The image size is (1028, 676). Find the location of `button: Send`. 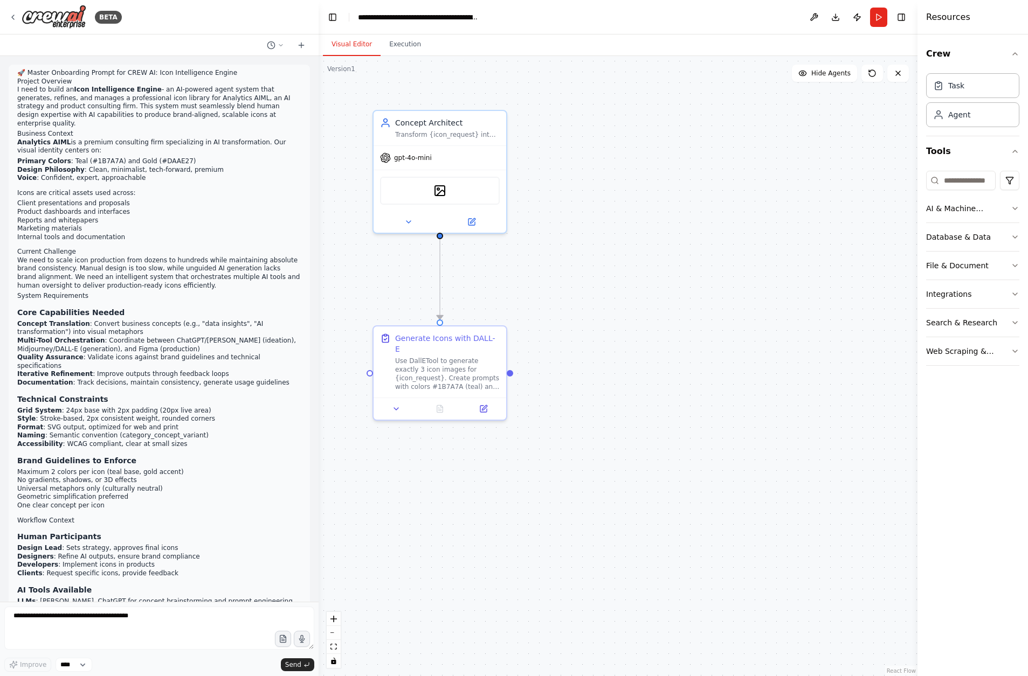

button: Send is located at coordinates (297, 665).